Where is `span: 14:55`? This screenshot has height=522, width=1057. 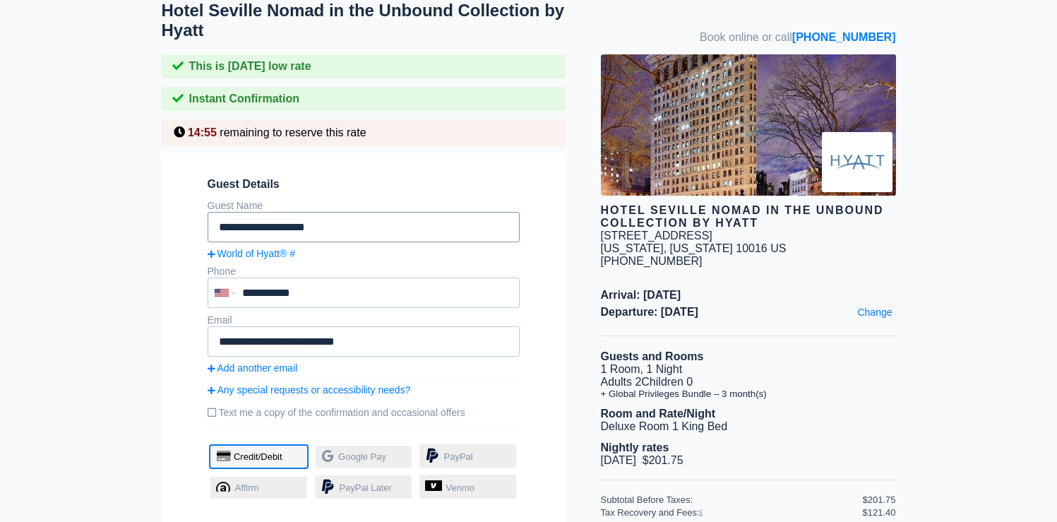
span: 14:55 is located at coordinates (202, 132).